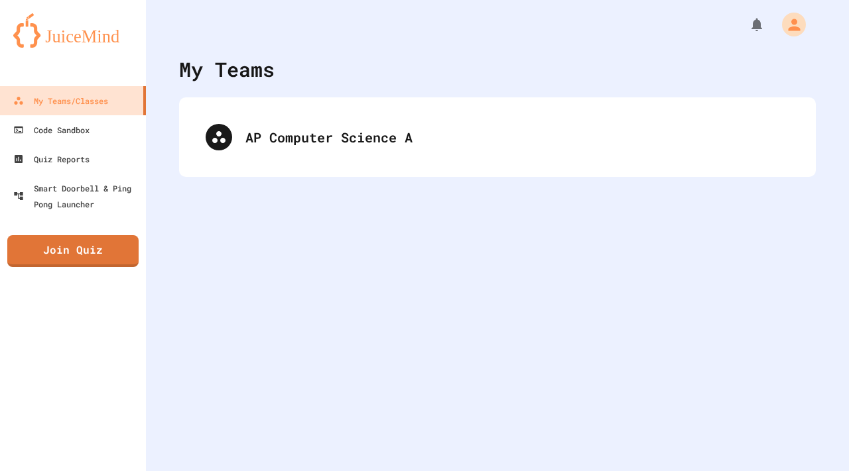 Image resolution: width=849 pixels, height=471 pixels. Describe the element at coordinates (77, 196) in the screenshot. I see `div: Smart Doorbell & Ping Pong Launcher` at that location.